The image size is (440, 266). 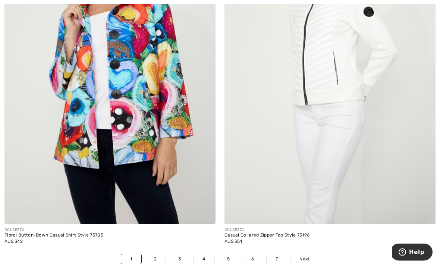 I want to click on span: Next, so click(x=304, y=259).